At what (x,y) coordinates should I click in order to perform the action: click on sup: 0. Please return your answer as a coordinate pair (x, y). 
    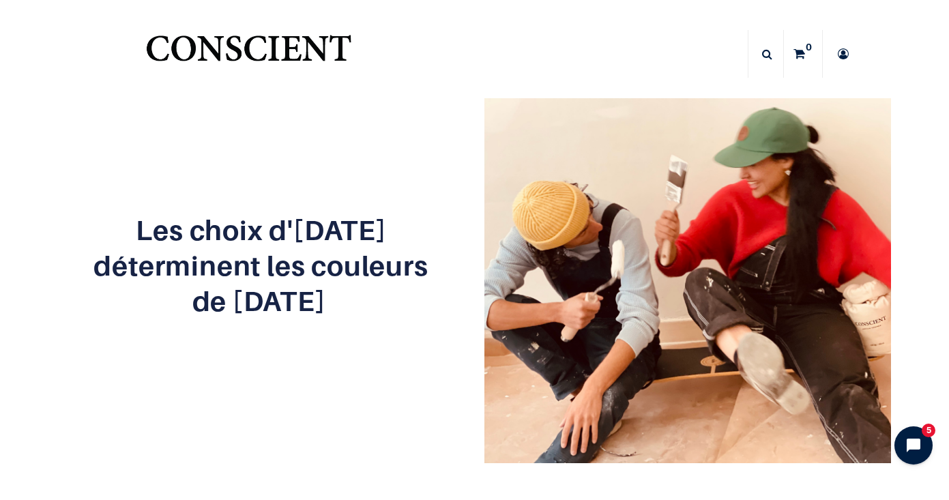
    Looking at the image, I should click on (808, 47).